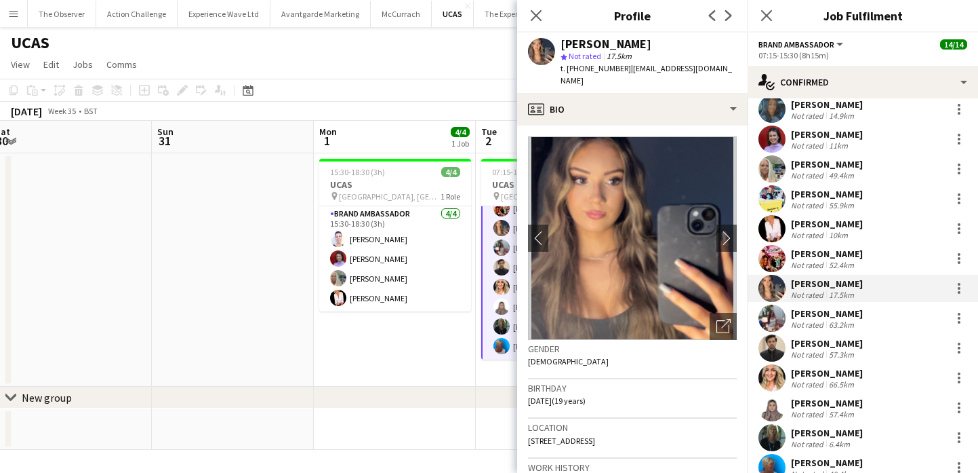 The width and height of the screenshot is (978, 473). Describe the element at coordinates (489, 132) in the screenshot. I see `span: Tue` at that location.